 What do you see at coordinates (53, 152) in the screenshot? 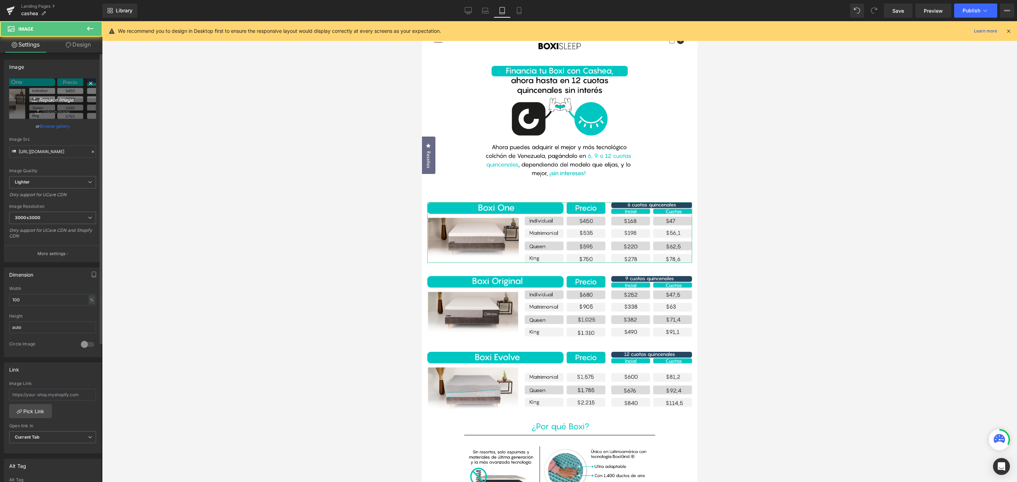
I see `input: Link` at bounding box center [53, 152].